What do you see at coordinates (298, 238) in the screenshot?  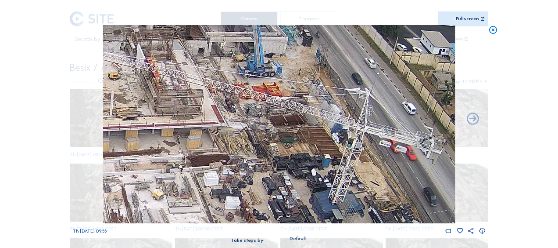 I see `div: Default` at bounding box center [298, 238].